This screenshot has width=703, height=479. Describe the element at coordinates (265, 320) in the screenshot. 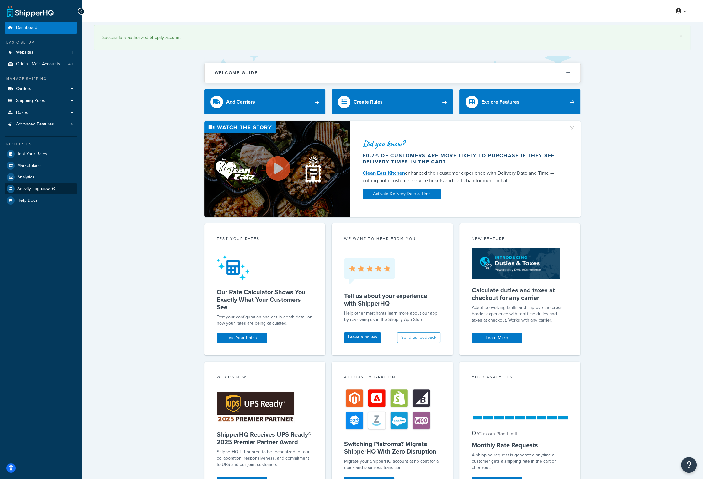

I see `div: Test your configuration and get in-depth detail on how your rates are being calculated.` at that location.